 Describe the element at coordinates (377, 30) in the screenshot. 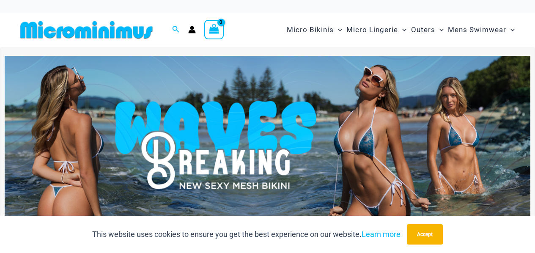

I see `a: Micro LingerieMenu ToggleMenu Toggle` at that location.